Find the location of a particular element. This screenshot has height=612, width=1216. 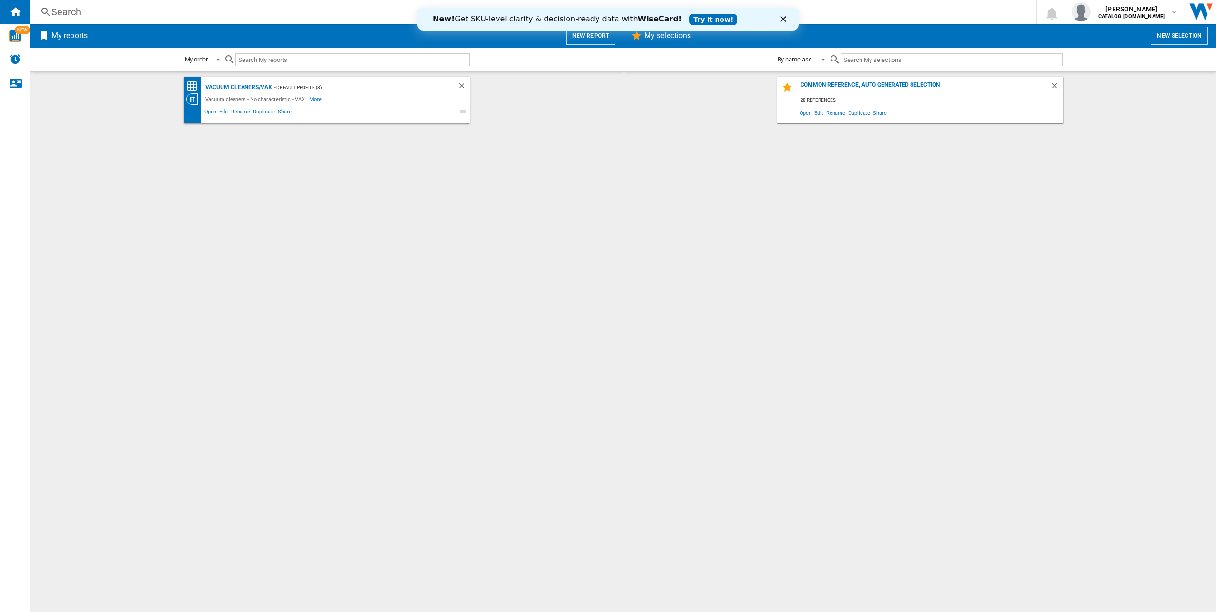

span: More is located at coordinates (316, 99).